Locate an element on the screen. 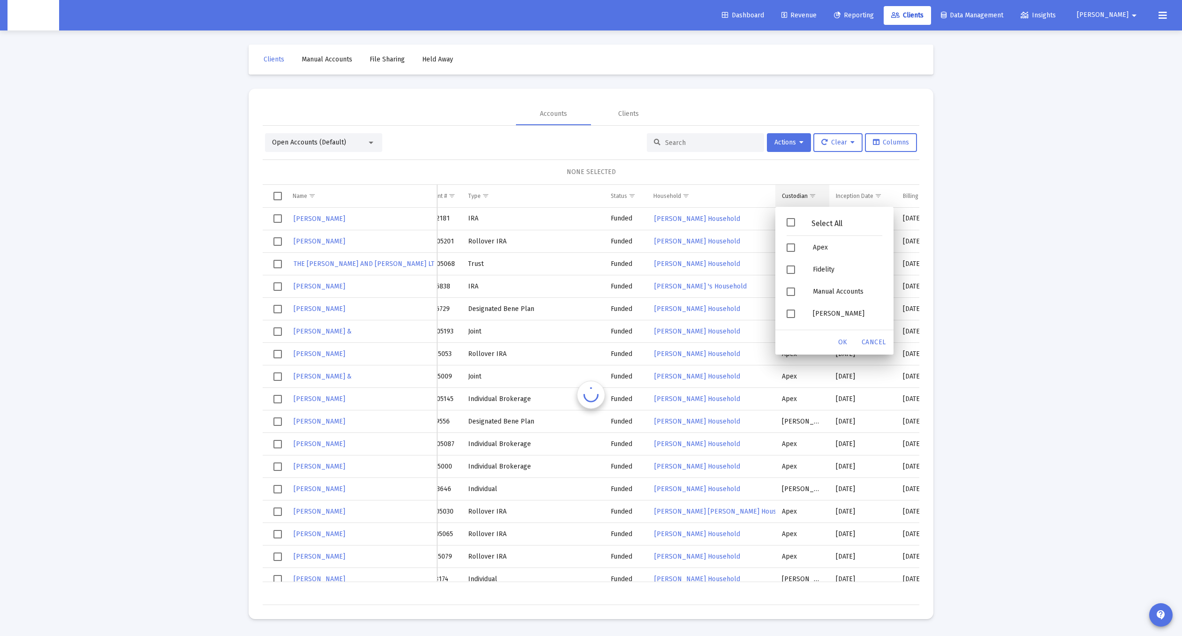 The image size is (1182, 636). td: 8MK05065 is located at coordinates (439, 534).